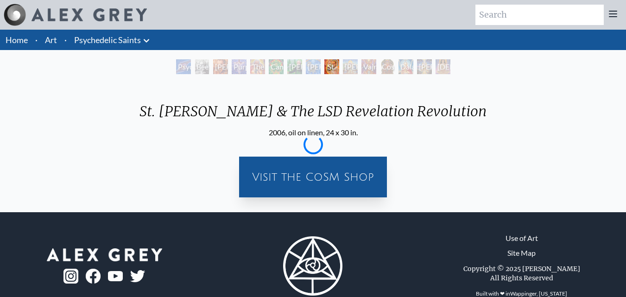 The width and height of the screenshot is (626, 297). What do you see at coordinates (276, 67) in the screenshot?
I see `div: Cannabacchus` at bounding box center [276, 67].